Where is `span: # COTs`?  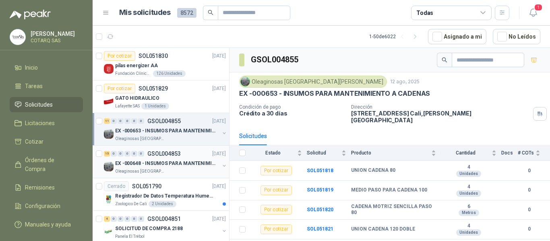
span: # COTs is located at coordinates (525, 153).